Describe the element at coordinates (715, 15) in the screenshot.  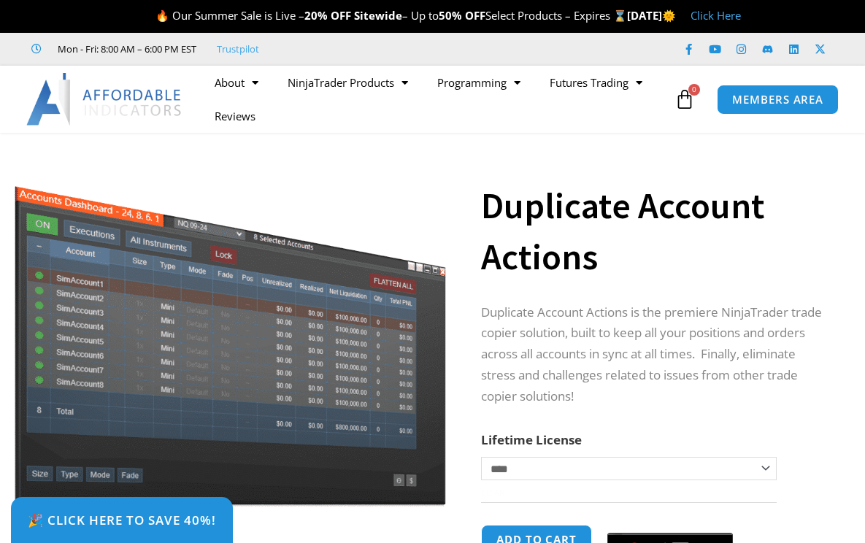
I see `a: Click Here` at that location.